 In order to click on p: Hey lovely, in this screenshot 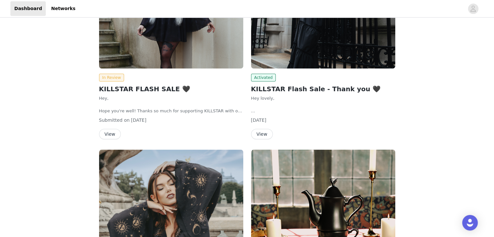, I will do `click(323, 98)`.